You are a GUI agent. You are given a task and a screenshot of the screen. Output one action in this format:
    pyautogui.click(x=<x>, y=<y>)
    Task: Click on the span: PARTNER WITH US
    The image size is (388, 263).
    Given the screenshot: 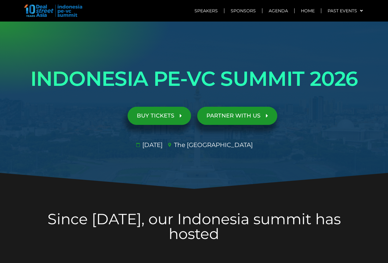 What is the action you would take?
    pyautogui.click(x=234, y=115)
    